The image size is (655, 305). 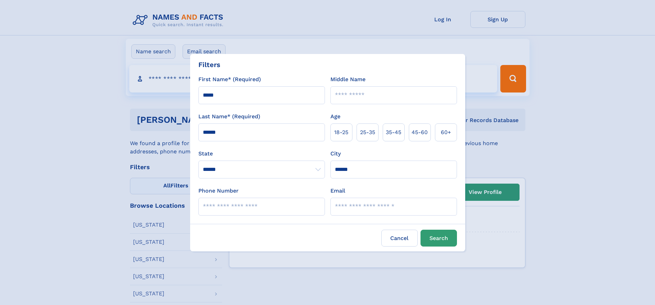 What do you see at coordinates (348, 79) in the screenshot?
I see `label: Middle Name` at bounding box center [348, 79].